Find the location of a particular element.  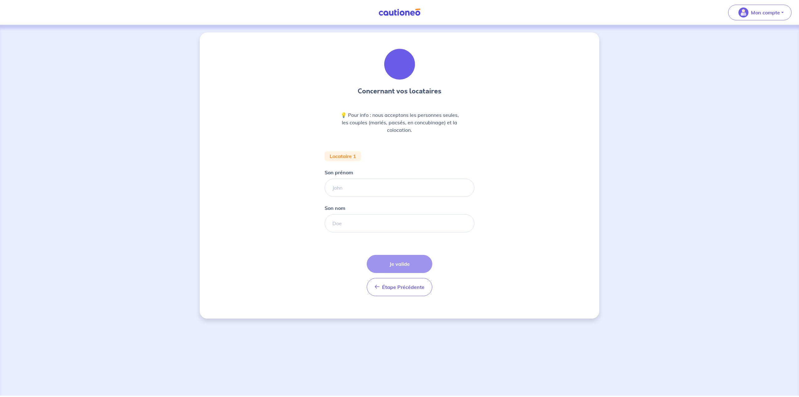

span: Étape Précédente is located at coordinates (403, 287).